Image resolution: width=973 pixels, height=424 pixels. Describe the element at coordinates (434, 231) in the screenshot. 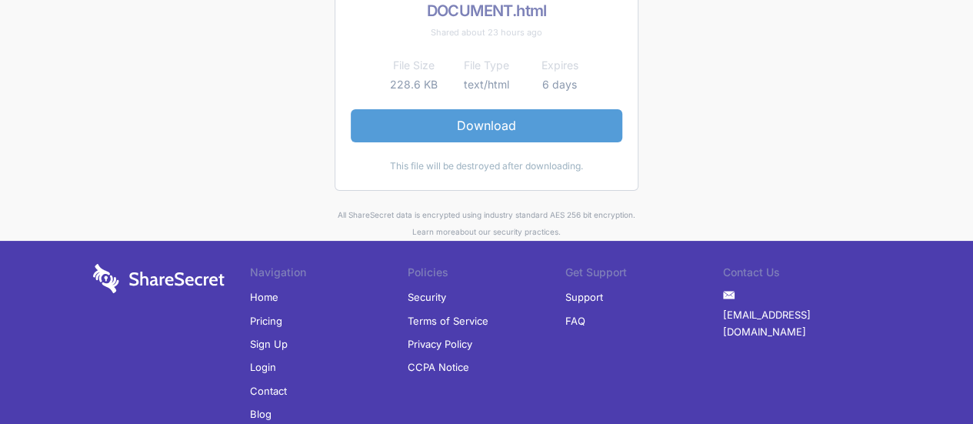

I see `a: Learn more` at that location.